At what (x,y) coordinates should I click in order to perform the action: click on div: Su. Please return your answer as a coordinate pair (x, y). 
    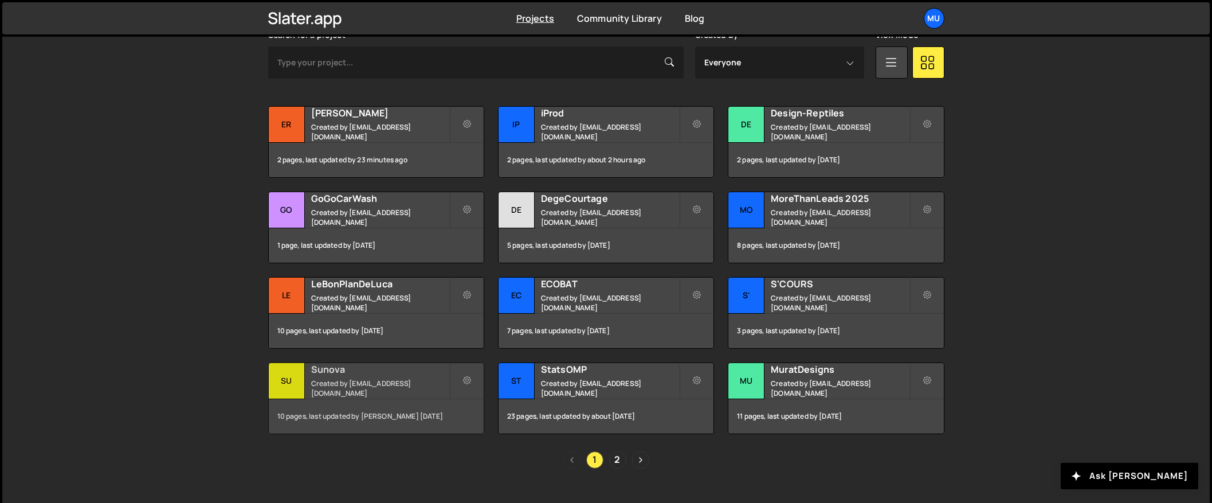
    Looking at the image, I should click on (287, 381).